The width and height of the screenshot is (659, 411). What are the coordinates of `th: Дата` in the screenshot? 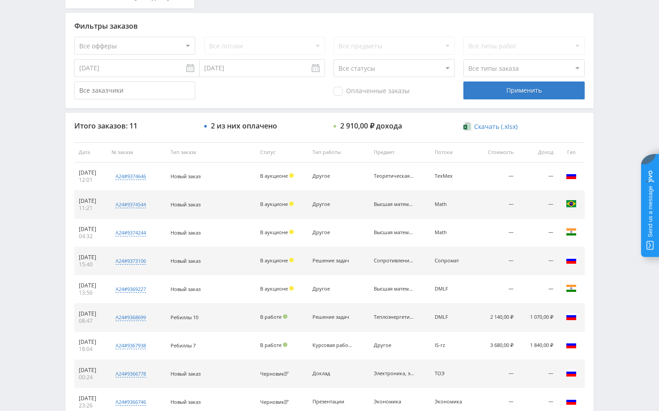 It's located at (90, 152).